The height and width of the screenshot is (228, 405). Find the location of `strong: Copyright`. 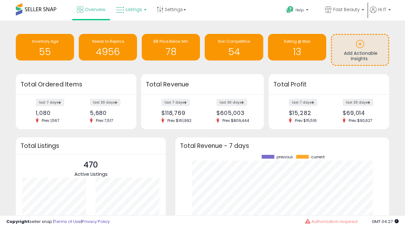

strong: Copyright is located at coordinates (18, 221).